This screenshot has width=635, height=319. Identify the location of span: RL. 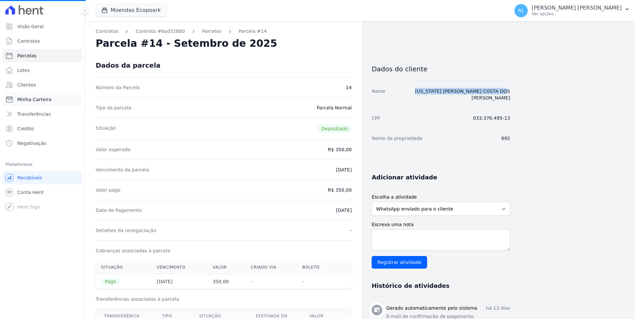
(521, 11).